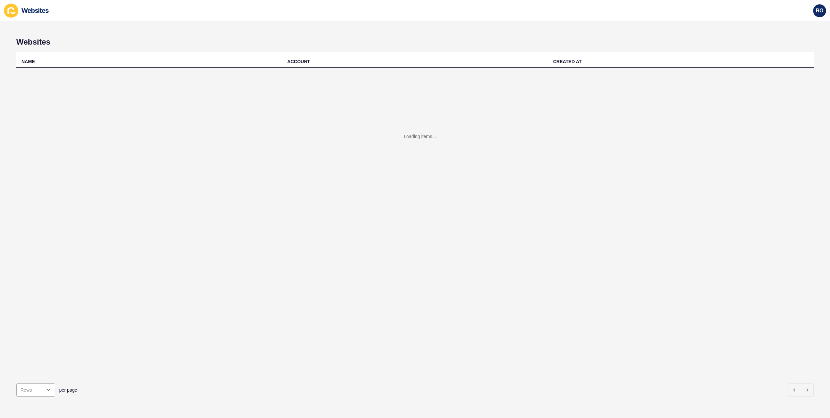 This screenshot has width=830, height=418. What do you see at coordinates (36, 390) in the screenshot?
I see `div: open menu` at bounding box center [36, 390].